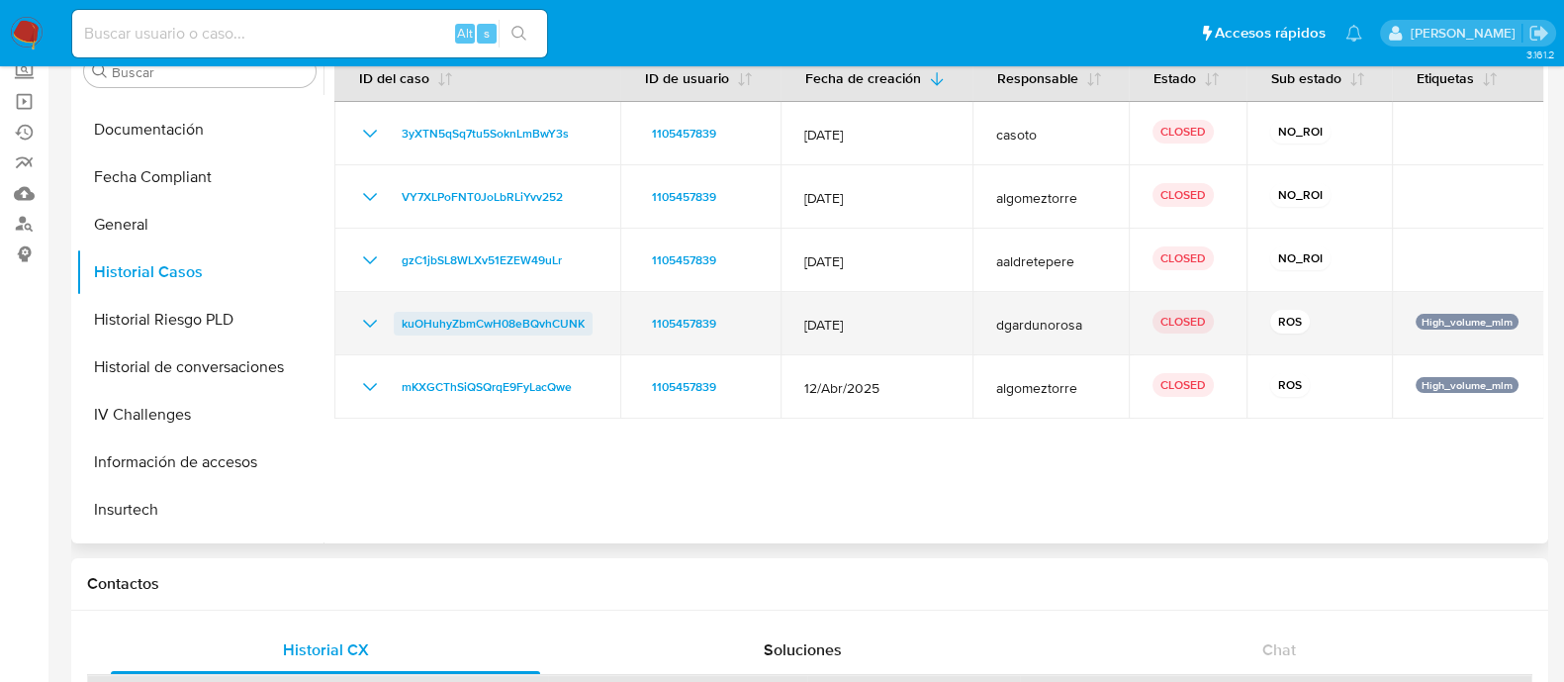 Image resolution: width=1564 pixels, height=682 pixels. Describe the element at coordinates (518, 34) in the screenshot. I see `button: search-icon` at that location.